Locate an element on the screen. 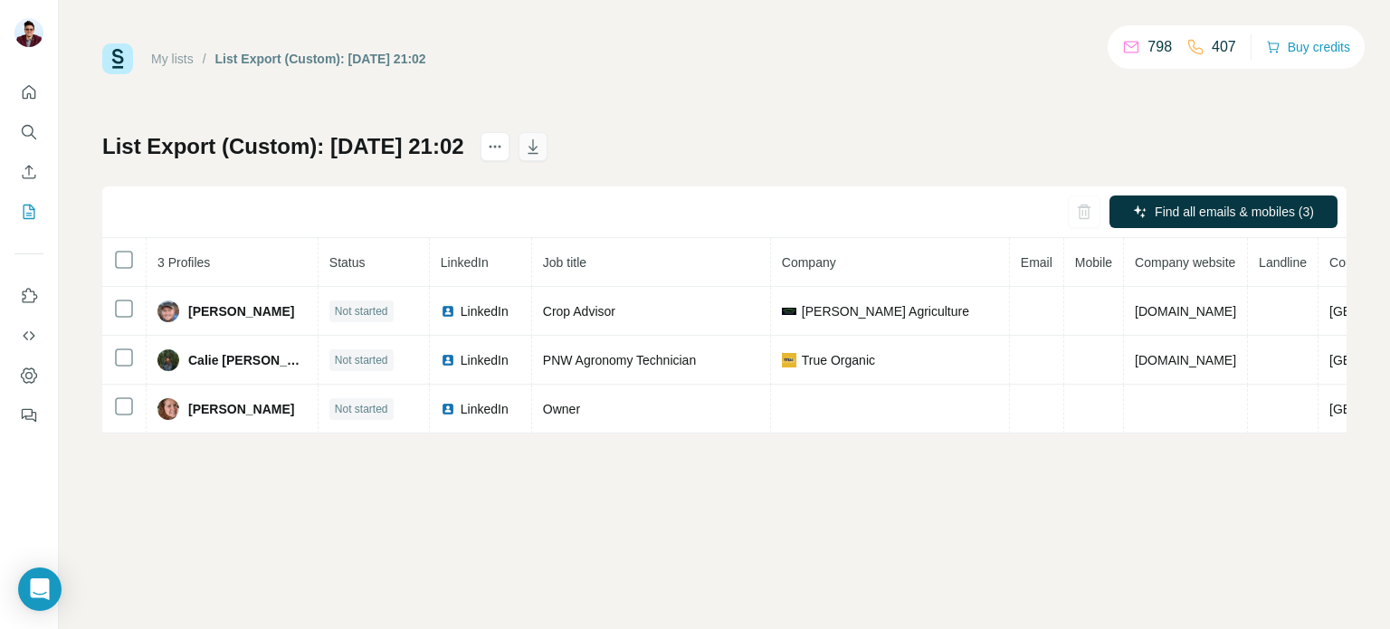 This screenshot has width=1390, height=629. button: Quick start is located at coordinates (29, 92).